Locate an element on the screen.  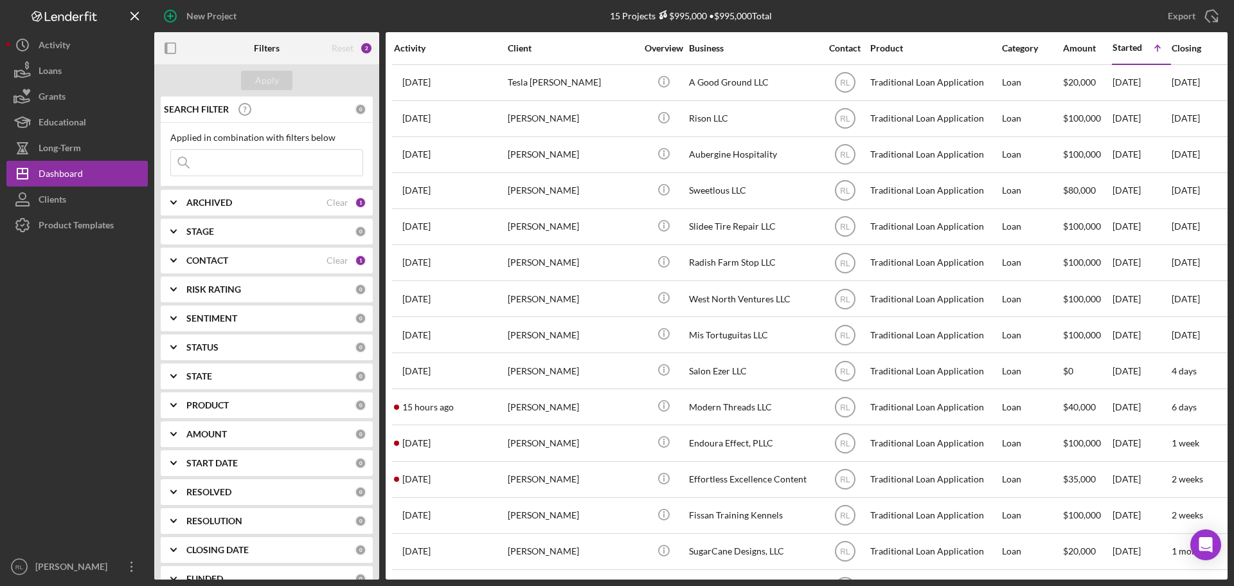
div: Dashboard is located at coordinates (60, 175).